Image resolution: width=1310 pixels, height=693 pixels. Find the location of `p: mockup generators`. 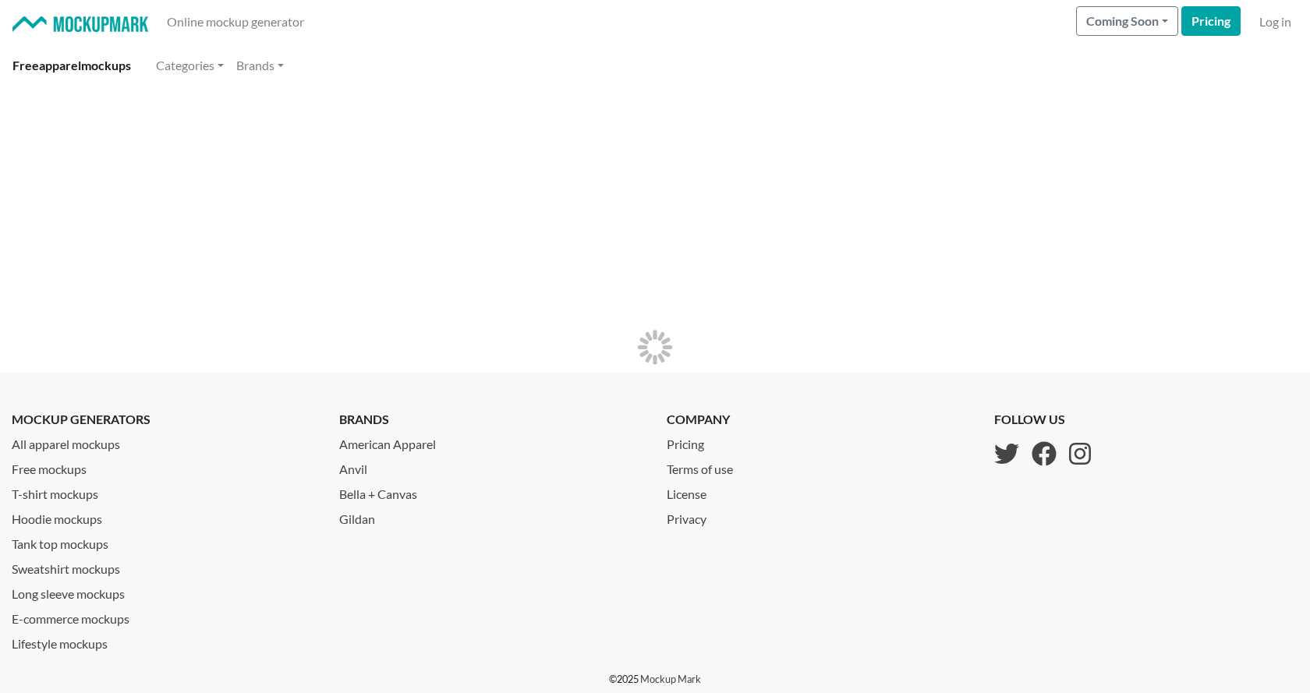

p: mockup generators is located at coordinates (164, 420).